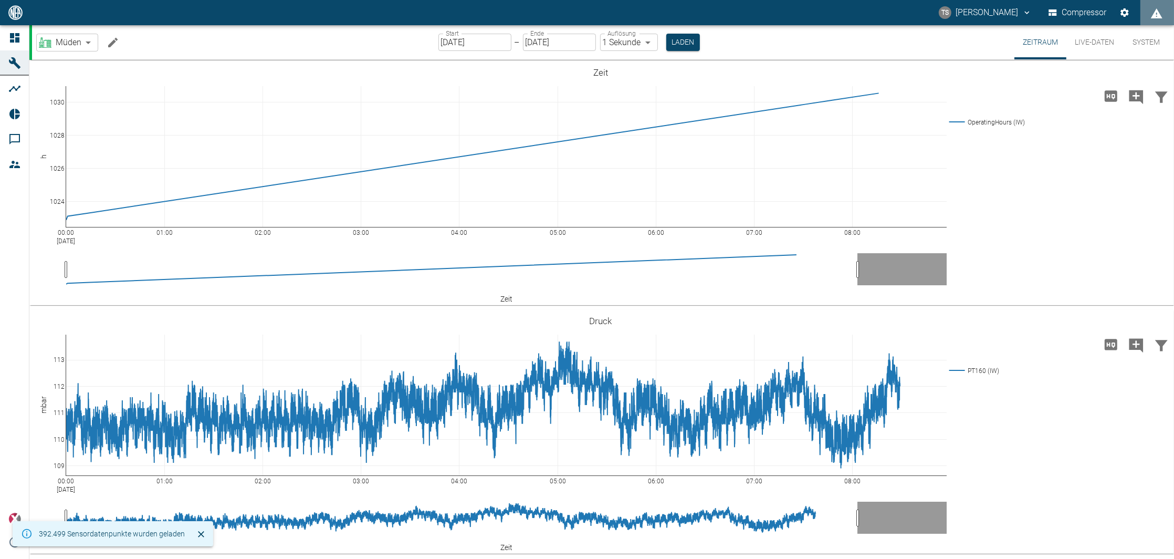 The height and width of the screenshot is (559, 1174). Describe the element at coordinates (68, 42) in the screenshot. I see `span: Müden` at that location.